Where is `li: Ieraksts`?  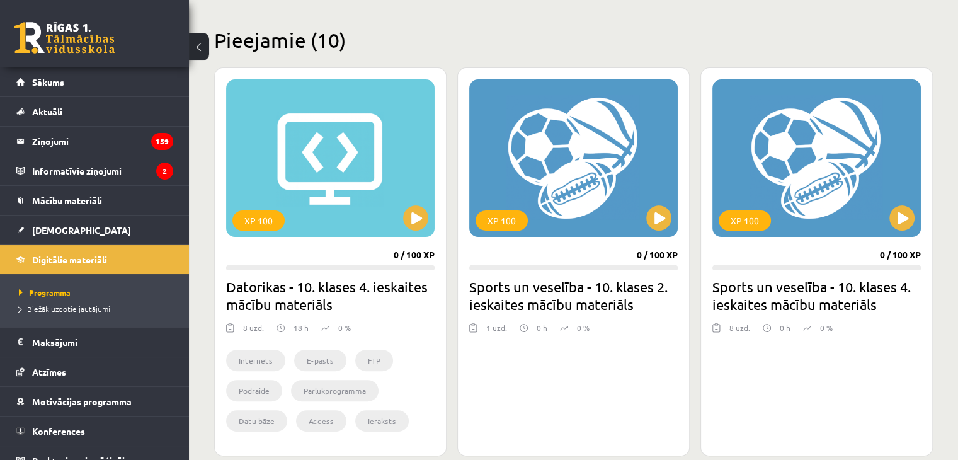
li: Ieraksts is located at coordinates (382, 421).